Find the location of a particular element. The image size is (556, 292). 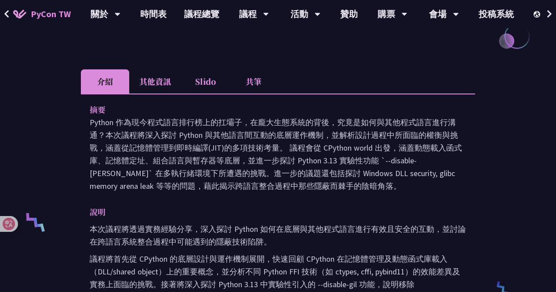

li: 其他資訊 is located at coordinates (155, 81).